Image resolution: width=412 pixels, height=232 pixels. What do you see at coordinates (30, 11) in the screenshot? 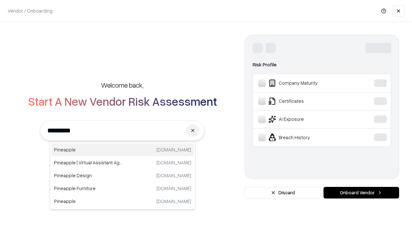
I see `p: Vendor / Onboarding` at bounding box center [30, 11].